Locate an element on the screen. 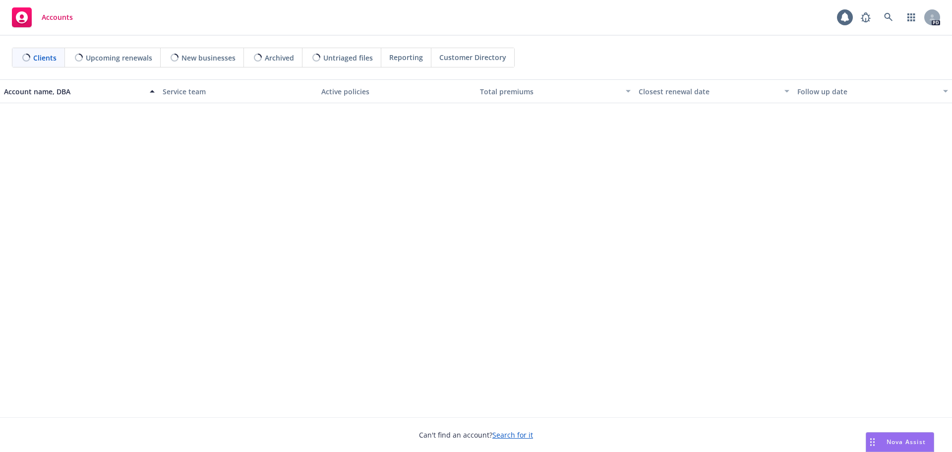  span: Accounts is located at coordinates (57, 17).